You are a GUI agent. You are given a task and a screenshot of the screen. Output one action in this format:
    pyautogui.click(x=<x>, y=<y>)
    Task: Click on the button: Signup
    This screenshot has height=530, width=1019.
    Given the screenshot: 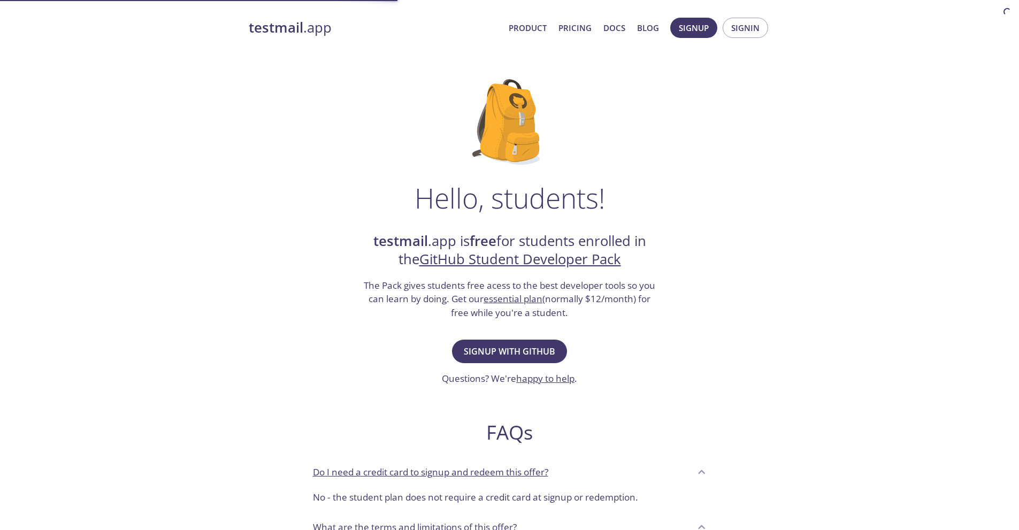 What is the action you would take?
    pyautogui.click(x=693, y=28)
    